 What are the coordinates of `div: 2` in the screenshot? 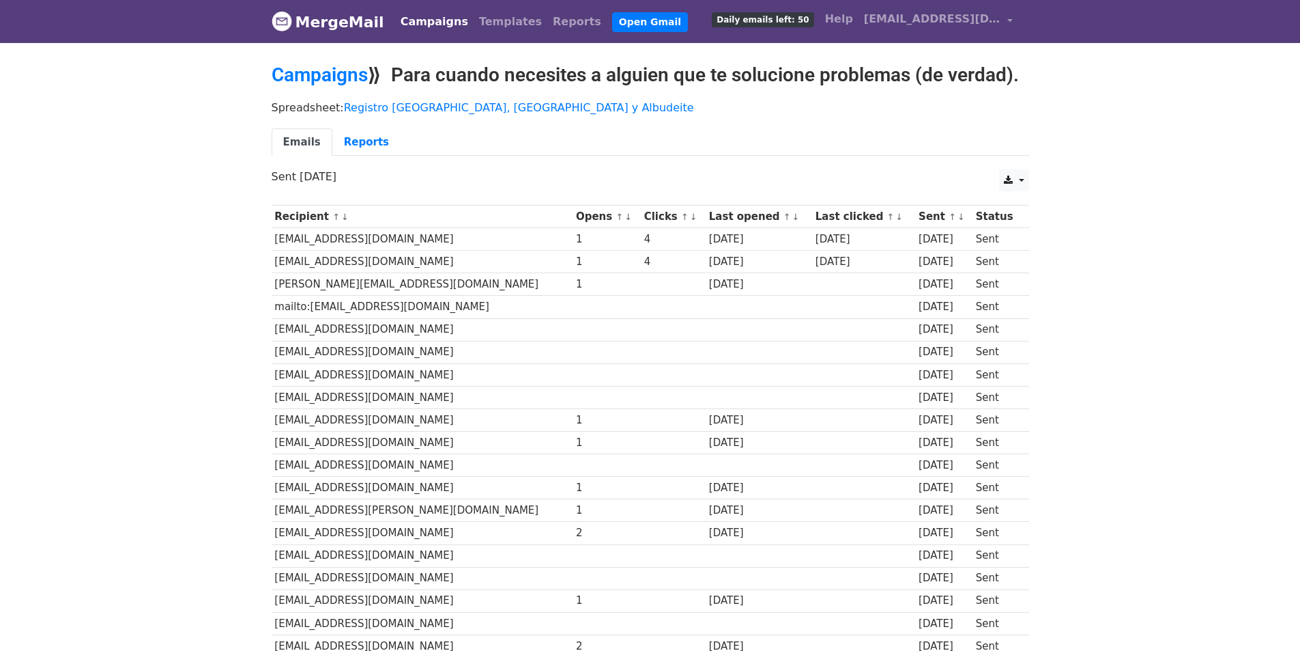 It's located at (607, 532).